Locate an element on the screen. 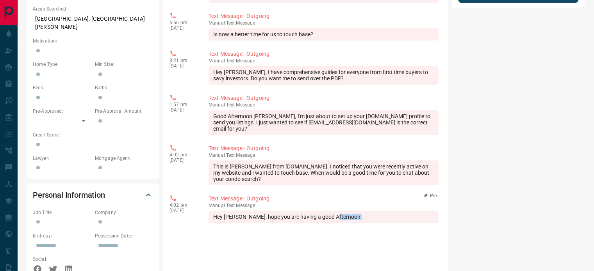  p: Motivation: is located at coordinates (93, 41).